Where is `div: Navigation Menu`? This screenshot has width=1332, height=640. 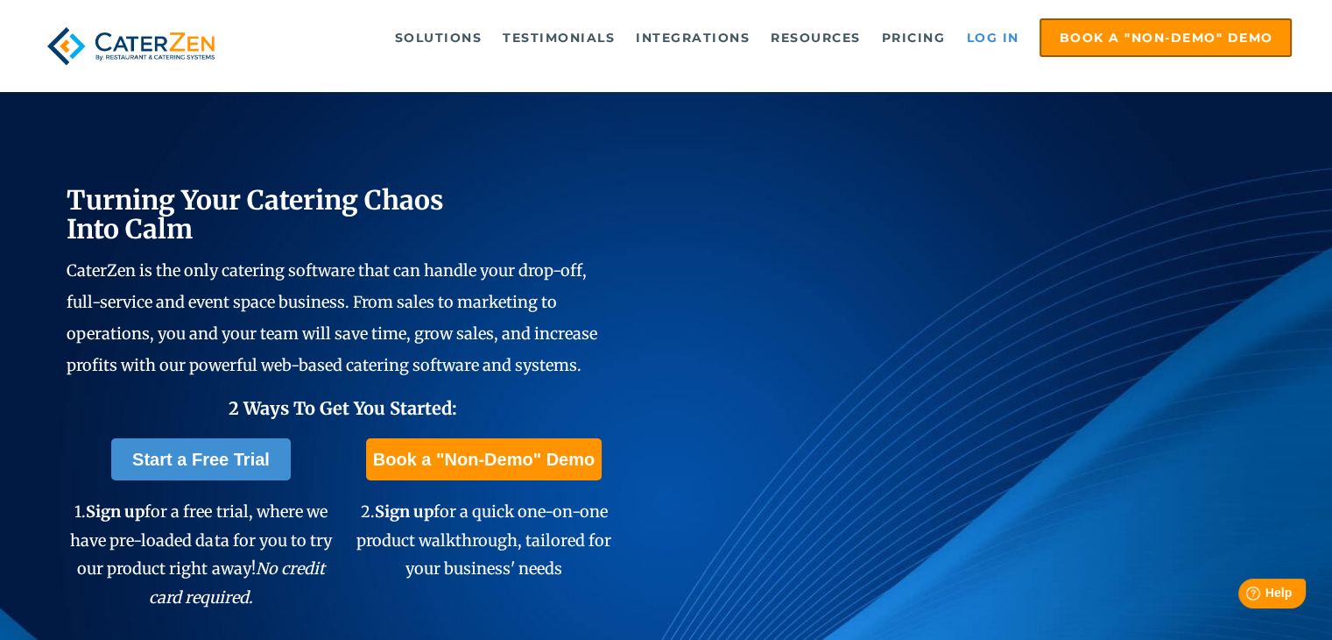
div: Navigation Menu is located at coordinates (773, 38).